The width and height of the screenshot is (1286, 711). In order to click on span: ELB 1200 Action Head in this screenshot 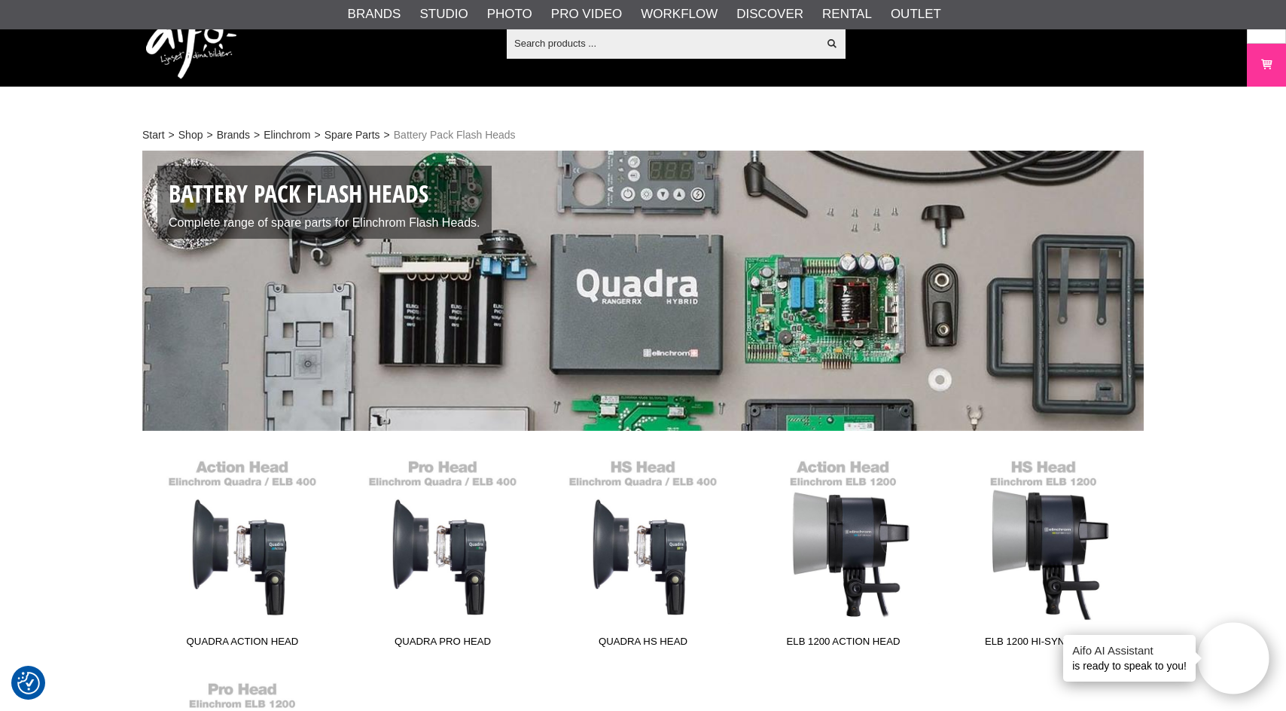, I will do `click(843, 644)`.